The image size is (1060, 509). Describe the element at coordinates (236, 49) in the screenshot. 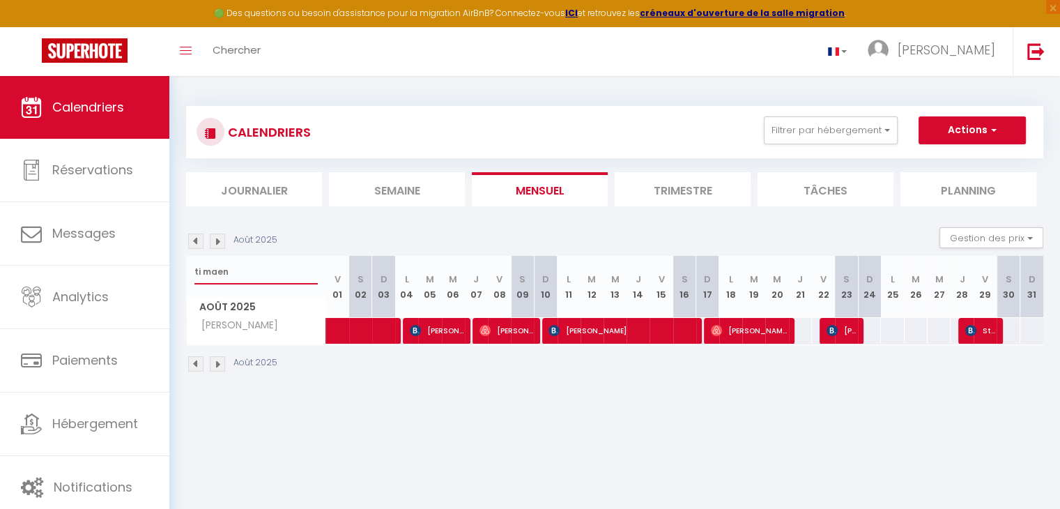

I see `span: Chercher` at that location.